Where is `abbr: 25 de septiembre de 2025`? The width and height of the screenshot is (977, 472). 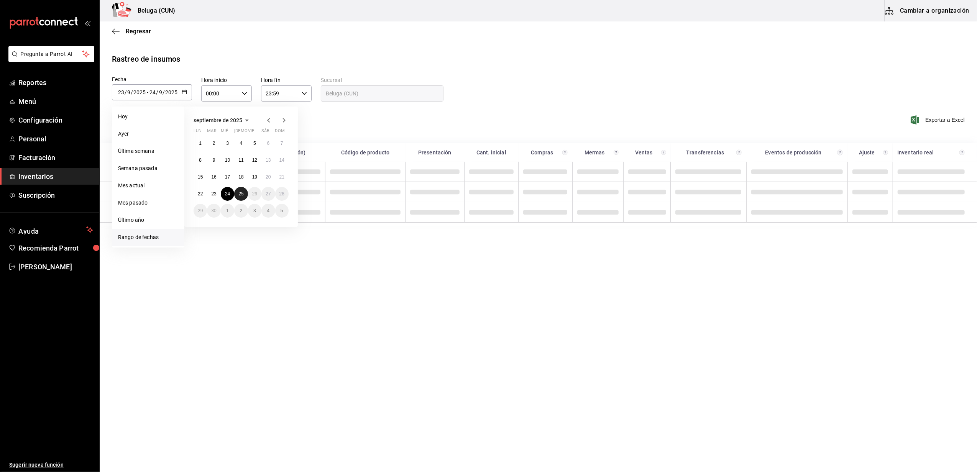 abbr: 25 de septiembre de 2025 is located at coordinates (241, 194).